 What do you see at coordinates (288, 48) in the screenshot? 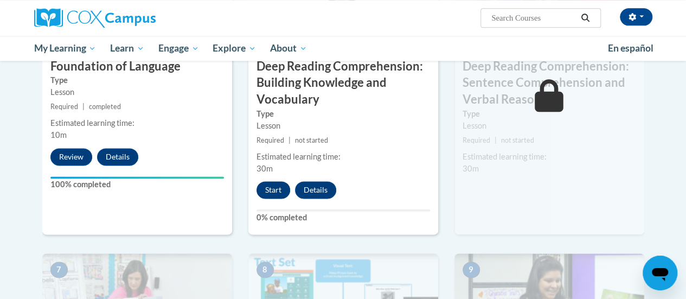
I see `span: About` at bounding box center [288, 48].